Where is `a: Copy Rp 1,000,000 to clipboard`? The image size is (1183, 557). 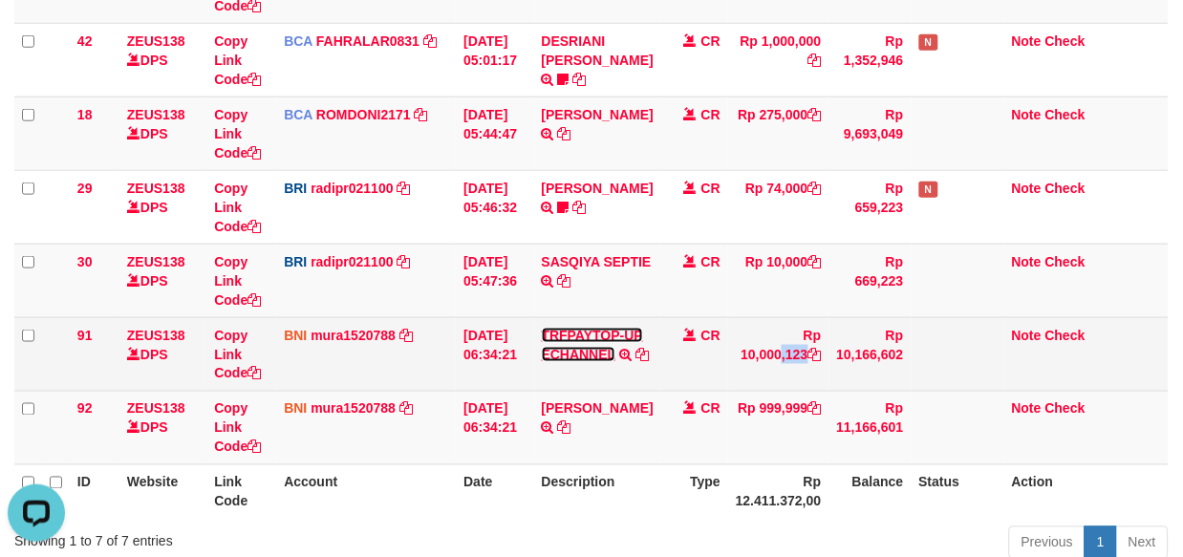
a: Copy Rp 1,000,000 to clipboard is located at coordinates (815, 60).